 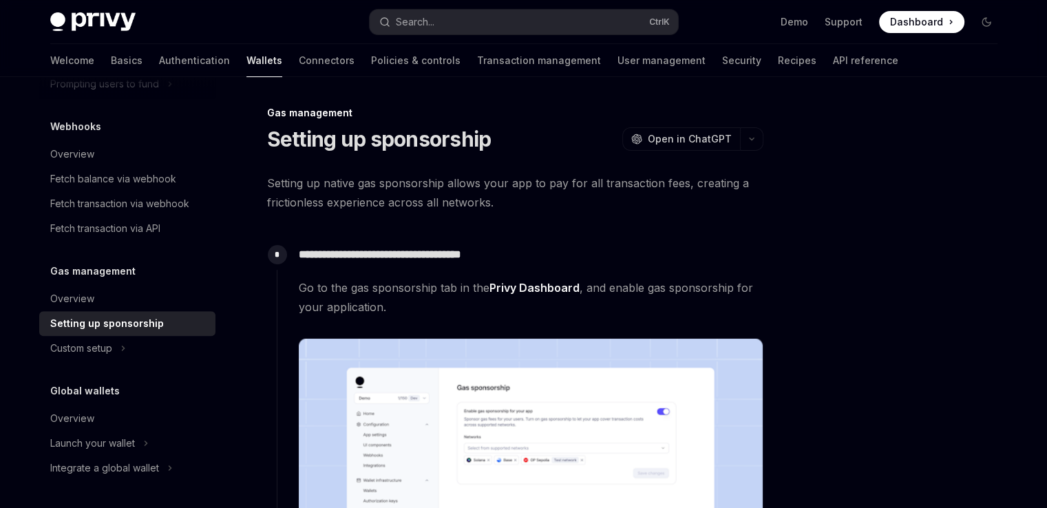 What do you see at coordinates (264, 61) in the screenshot?
I see `a: Wallets` at bounding box center [264, 61].